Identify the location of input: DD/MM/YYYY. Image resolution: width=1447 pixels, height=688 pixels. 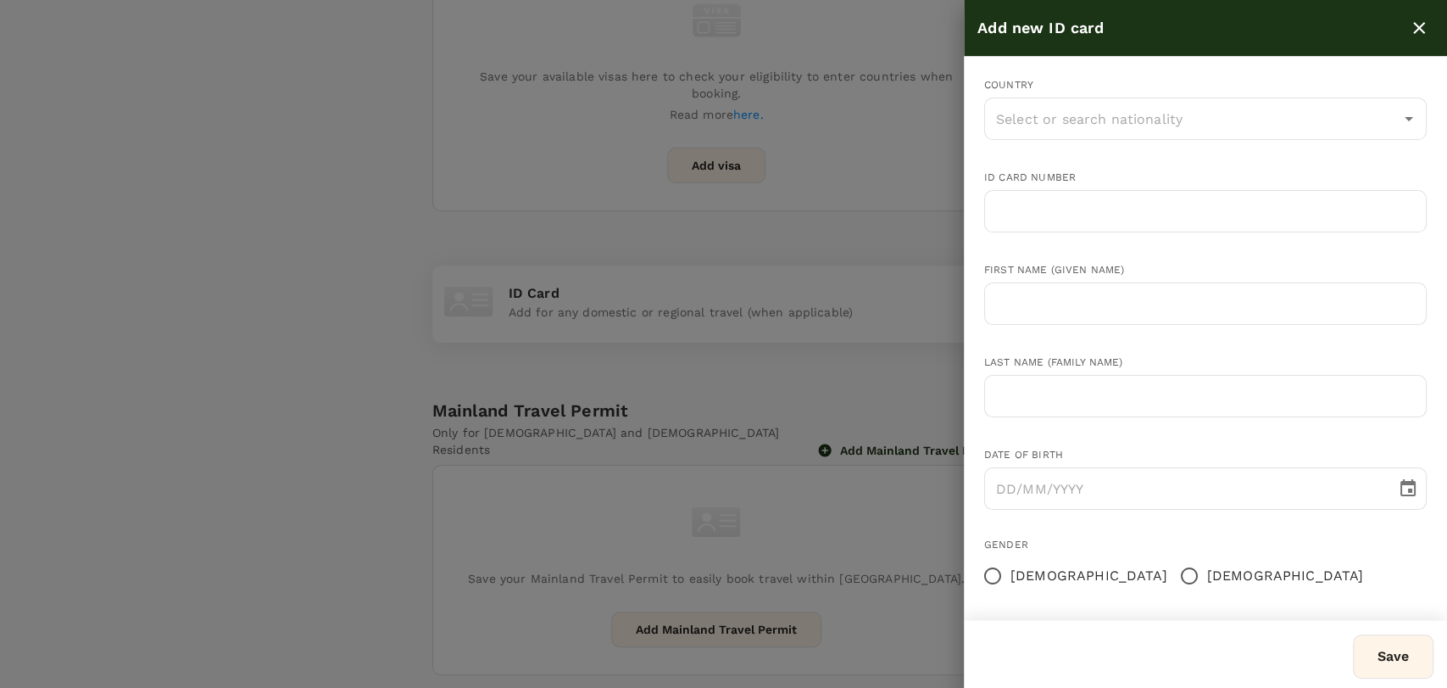
(1185, 488).